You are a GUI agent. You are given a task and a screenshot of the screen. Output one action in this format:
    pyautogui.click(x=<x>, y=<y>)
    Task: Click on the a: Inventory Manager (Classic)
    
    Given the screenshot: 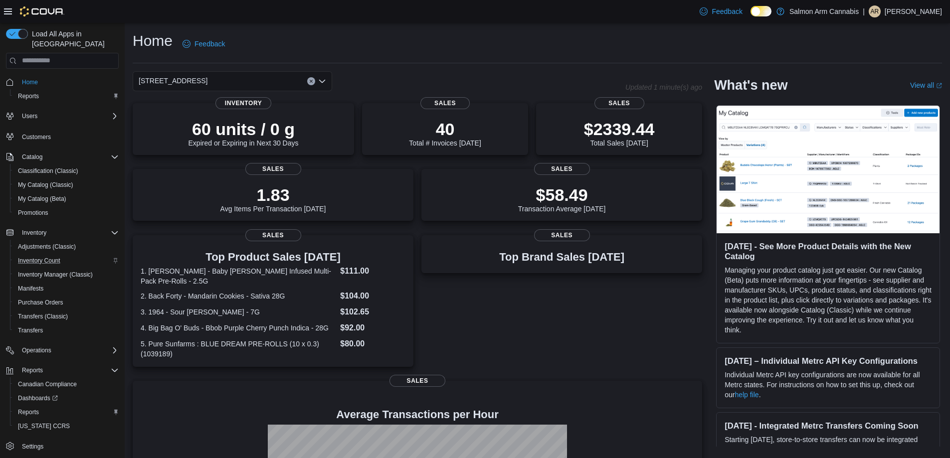 What is the action you would take?
    pyautogui.click(x=55, y=275)
    